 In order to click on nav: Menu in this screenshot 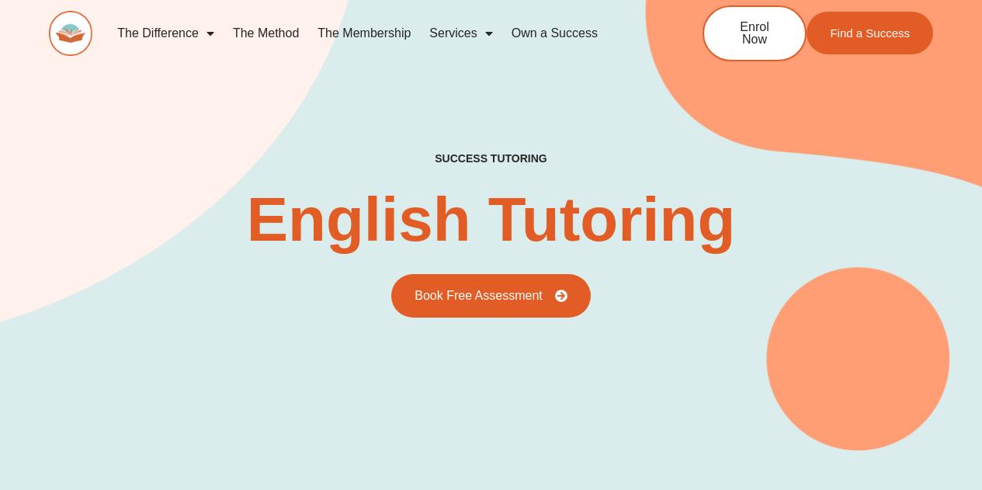, I will do `click(380, 33)`.